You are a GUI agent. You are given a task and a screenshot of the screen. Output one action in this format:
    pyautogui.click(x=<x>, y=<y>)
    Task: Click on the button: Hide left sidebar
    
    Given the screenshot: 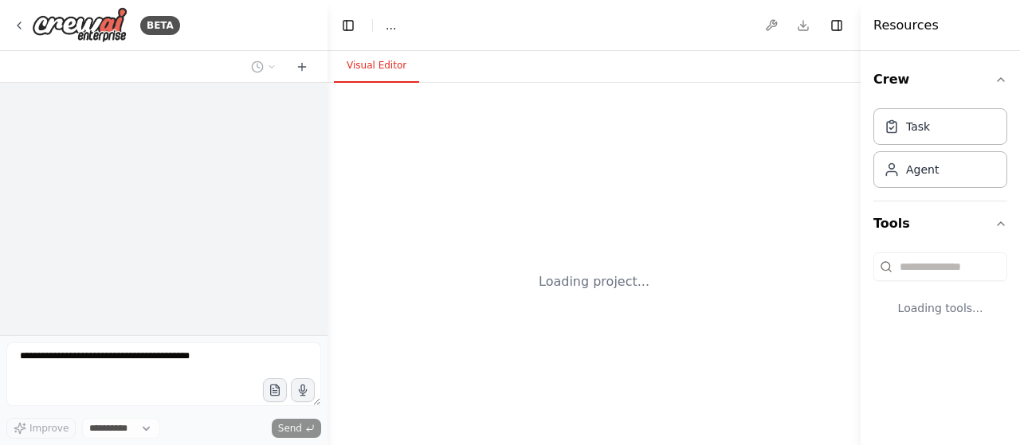 What is the action you would take?
    pyautogui.click(x=348, y=25)
    